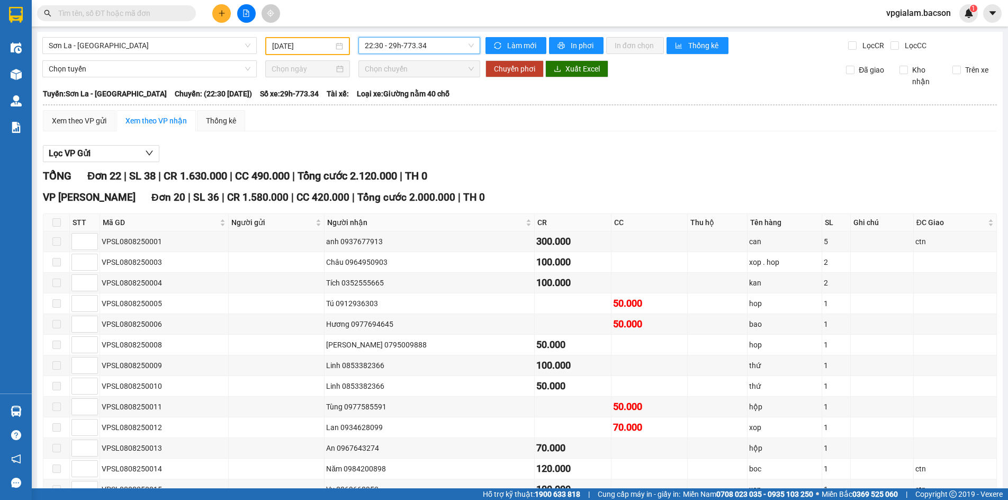  I want to click on td: VPSL0808250015, so click(164, 489).